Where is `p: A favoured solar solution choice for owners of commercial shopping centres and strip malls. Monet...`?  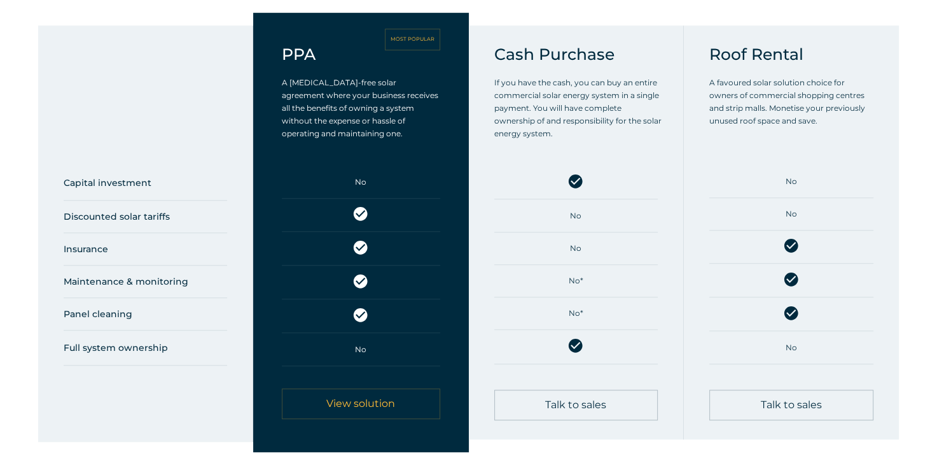
p: A favoured solar solution choice for owners of commercial shopping centres and strip malls. Monet... is located at coordinates (792, 102).